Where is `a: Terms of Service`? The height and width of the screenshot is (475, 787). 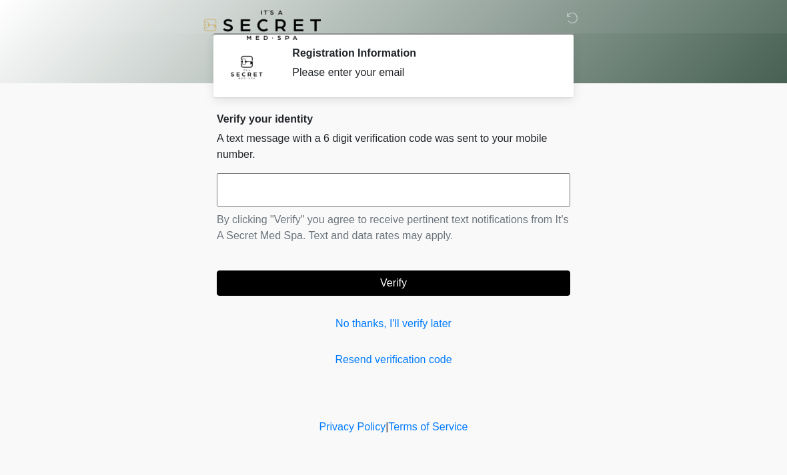 a: Terms of Service is located at coordinates (427, 427).